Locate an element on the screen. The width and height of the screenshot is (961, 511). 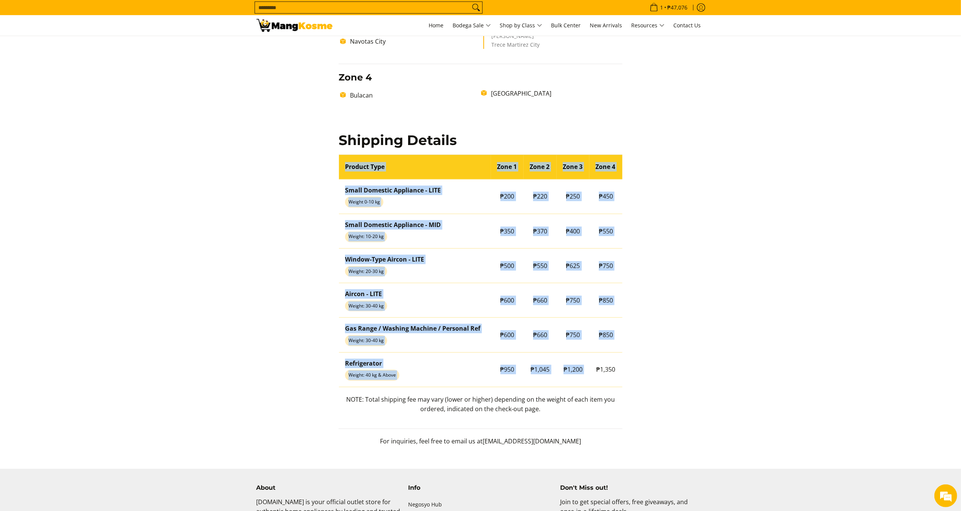
strong: Small Domestic Appliance - LITE is located at coordinates (393, 190).